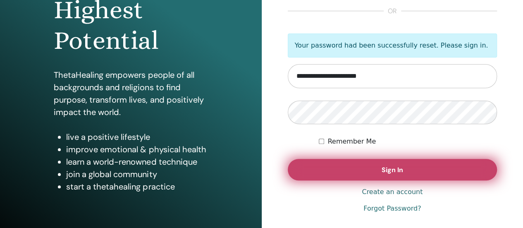 Image resolution: width=523 pixels, height=228 pixels. I want to click on span: or, so click(392, 11).